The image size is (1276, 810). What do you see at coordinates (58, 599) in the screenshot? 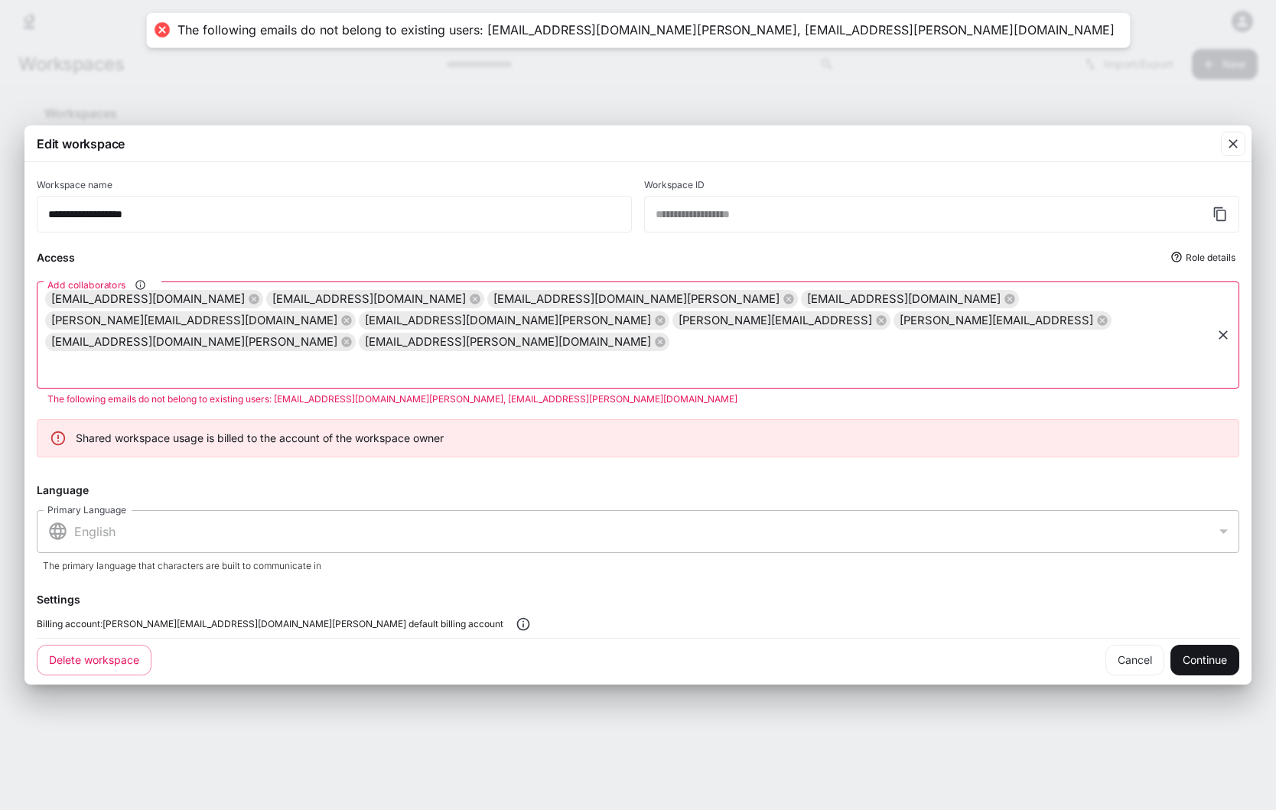
I see `p: Settings` at bounding box center [58, 599].